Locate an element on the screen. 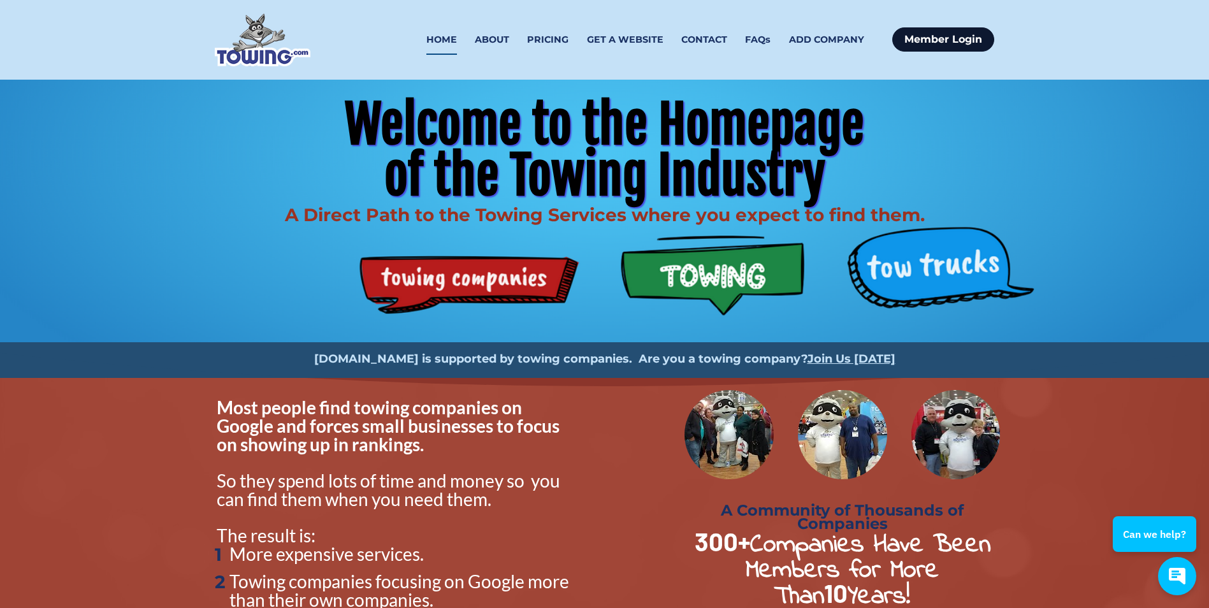 Image resolution: width=1209 pixels, height=608 pixels. a: PRICING is located at coordinates (547, 40).